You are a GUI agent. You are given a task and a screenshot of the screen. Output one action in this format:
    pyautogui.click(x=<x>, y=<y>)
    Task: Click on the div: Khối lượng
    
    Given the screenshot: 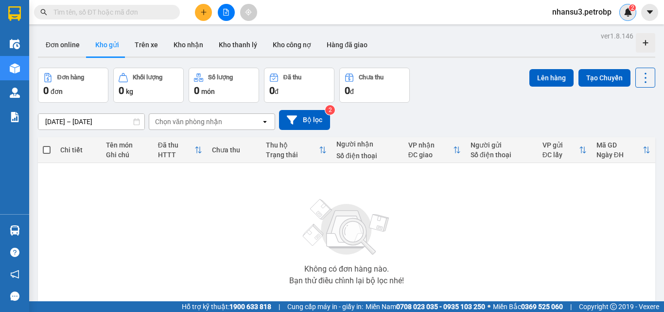 What is the action you would take?
    pyautogui.click(x=147, y=77)
    